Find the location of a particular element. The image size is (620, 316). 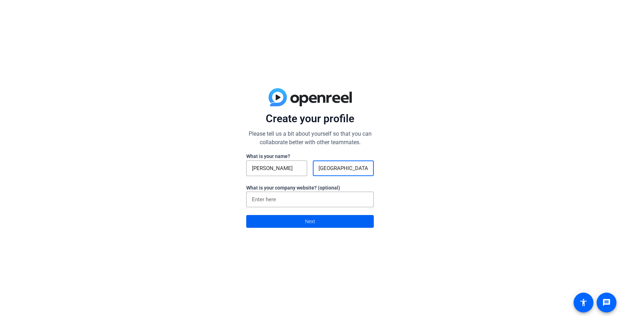

p: Please tell us a bit about yourself so that you can collaborate better with other teammates. is located at coordinates (310, 138).